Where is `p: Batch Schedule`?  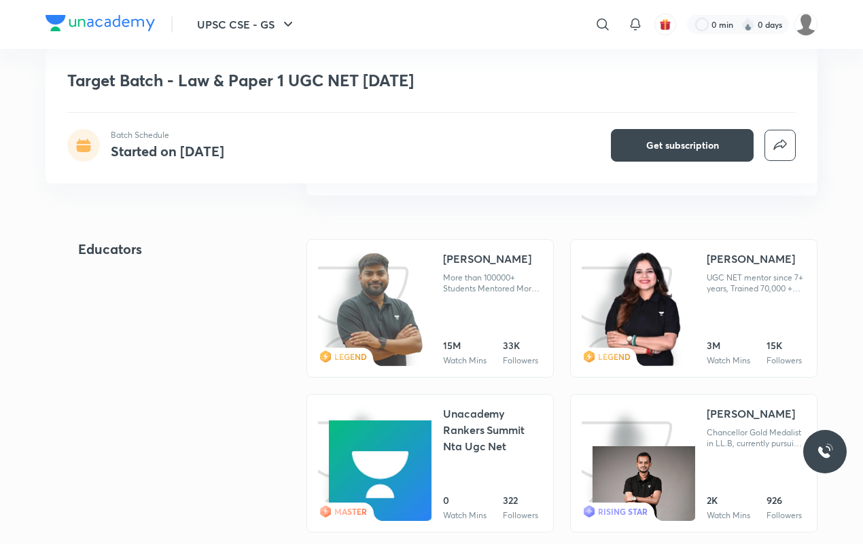
p: Batch Schedule is located at coordinates (167, 135).